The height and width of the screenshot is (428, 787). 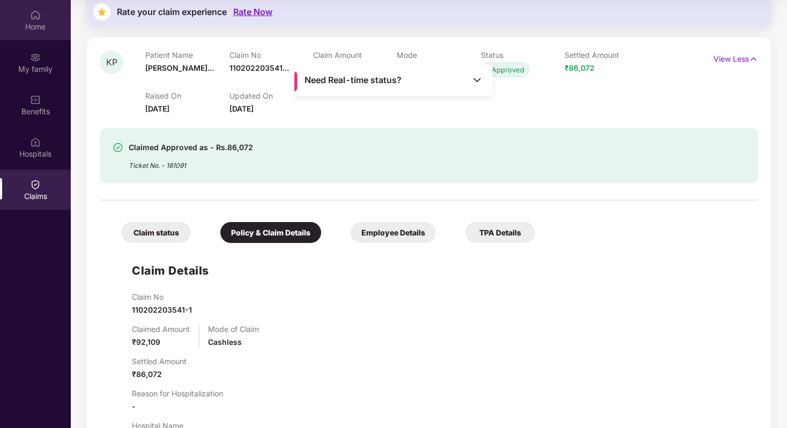 What do you see at coordinates (187, 55) in the screenshot?
I see `p: Patient Name` at bounding box center [187, 55].